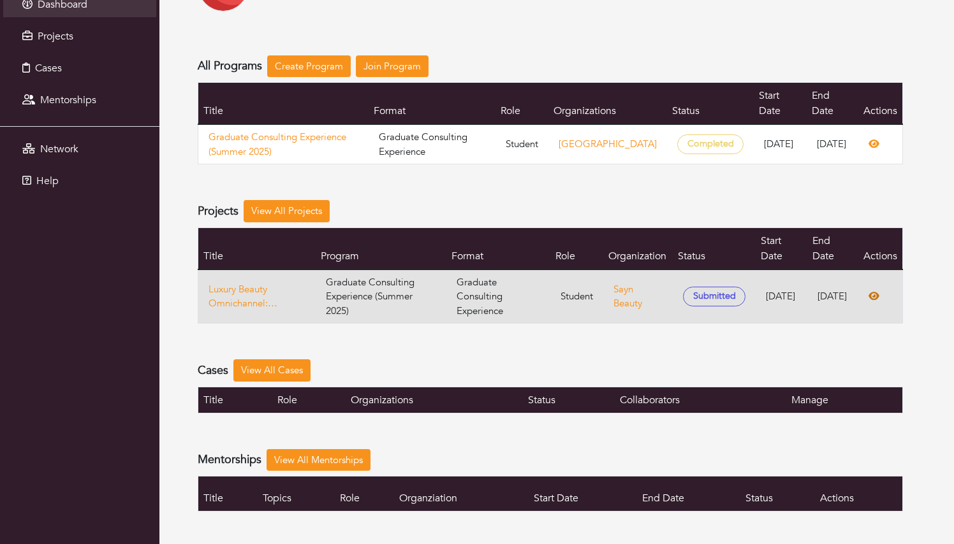 The width and height of the screenshot is (954, 544). Describe the element at coordinates (47, 181) in the screenshot. I see `span: Help` at that location.